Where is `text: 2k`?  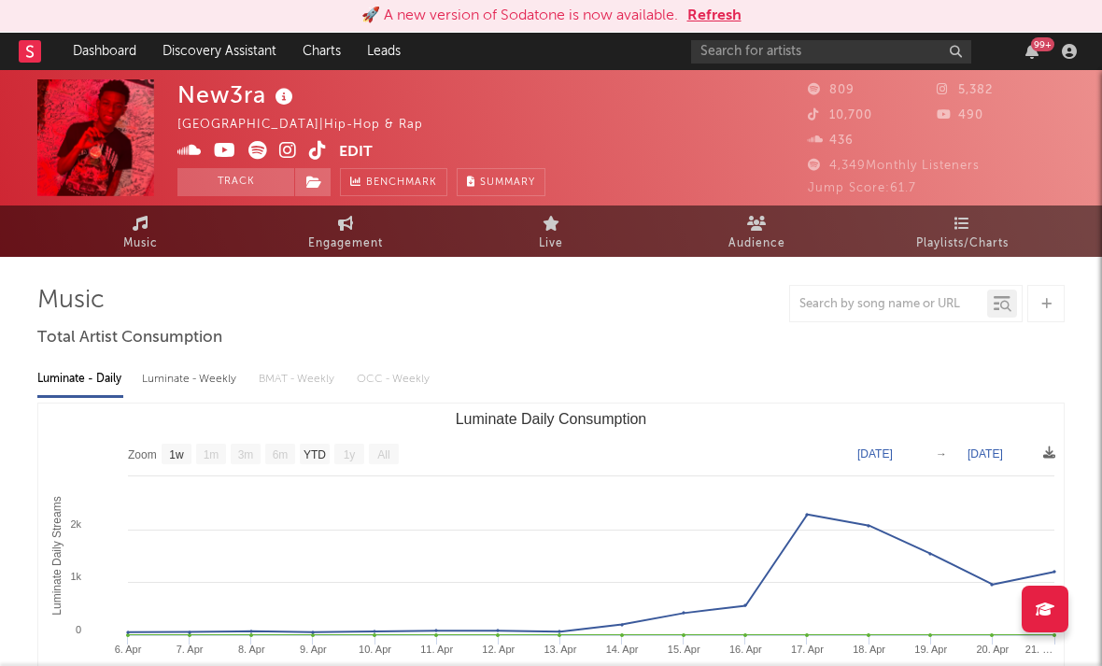 text: 2k is located at coordinates (76, 524).